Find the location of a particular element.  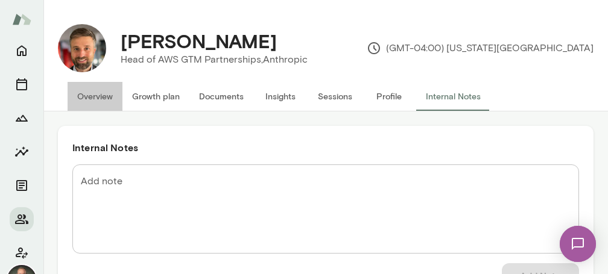

button: Profile is located at coordinates (389, 97).